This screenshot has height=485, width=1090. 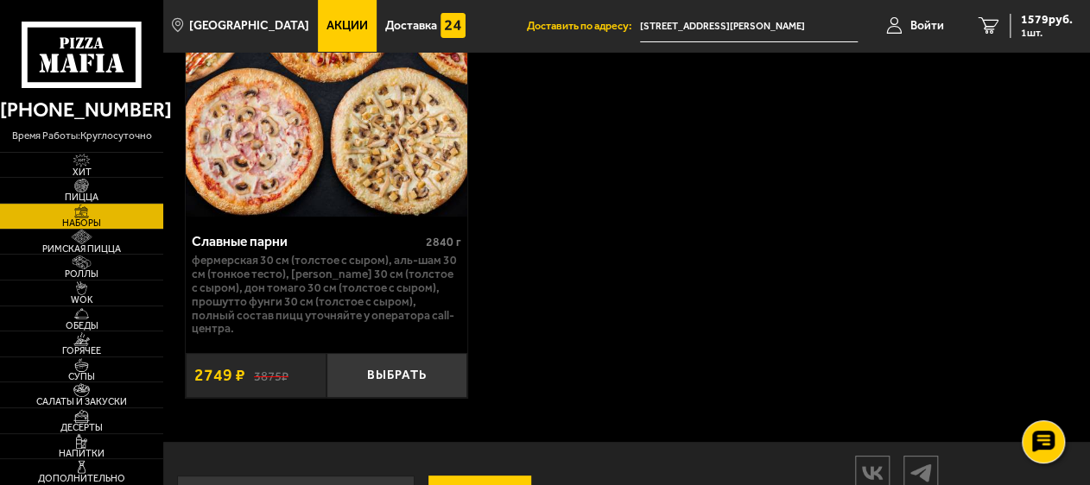 What do you see at coordinates (271, 376) in the screenshot?
I see `s: 3875 ₽` at bounding box center [271, 376].